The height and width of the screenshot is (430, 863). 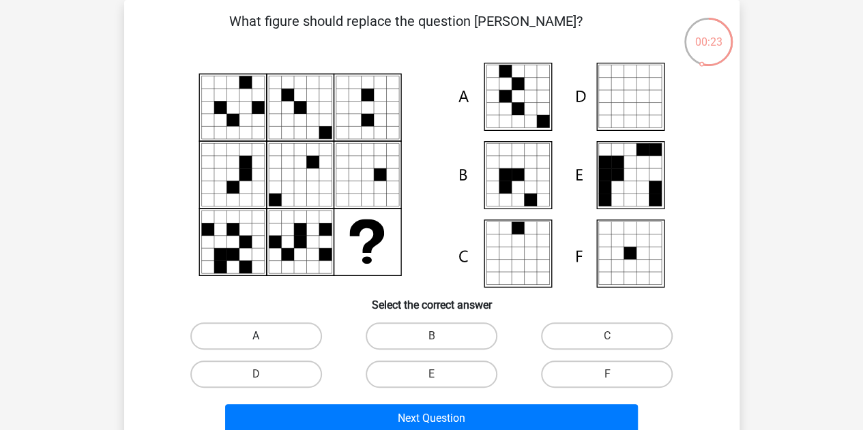 I want to click on label: A, so click(x=256, y=336).